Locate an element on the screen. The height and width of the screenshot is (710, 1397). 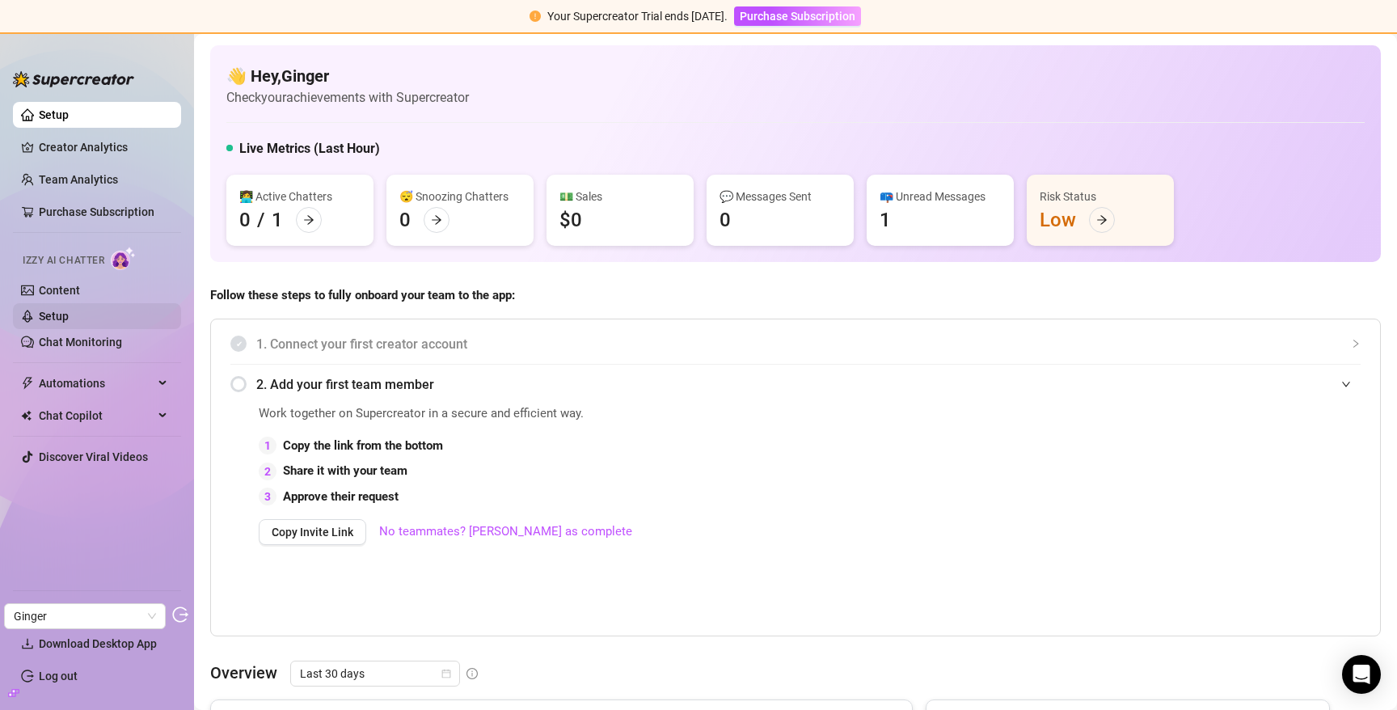
div: 💵 Sales is located at coordinates (620, 196).